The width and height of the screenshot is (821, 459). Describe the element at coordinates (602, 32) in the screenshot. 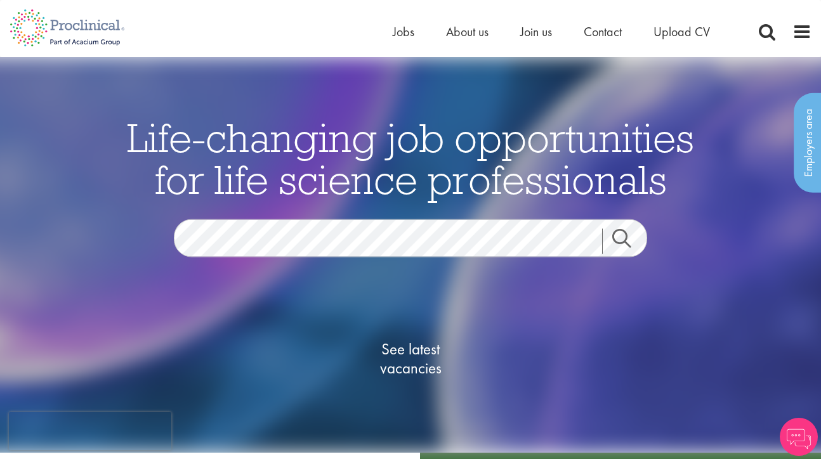

I see `a: Contact` at that location.